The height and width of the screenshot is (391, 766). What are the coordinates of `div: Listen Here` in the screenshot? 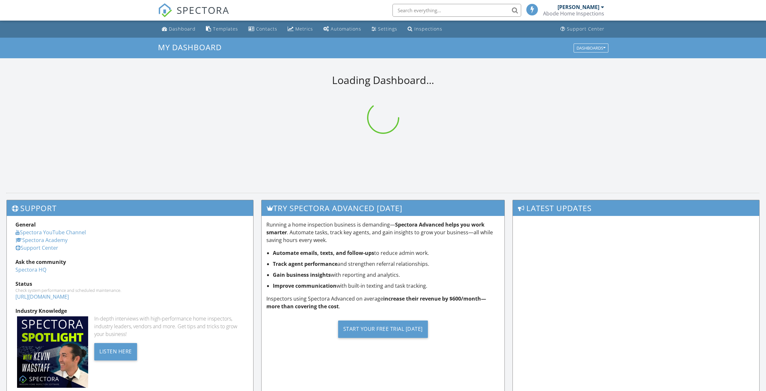 It's located at (115, 352).